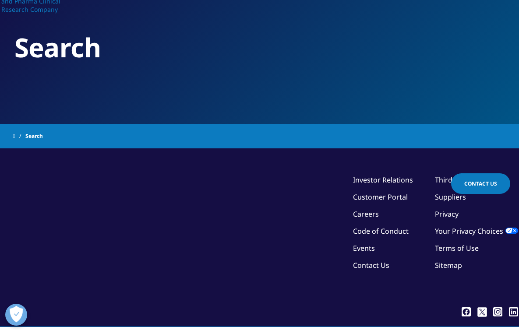 The height and width of the screenshot is (330, 519). I want to click on span: Search, so click(34, 136).